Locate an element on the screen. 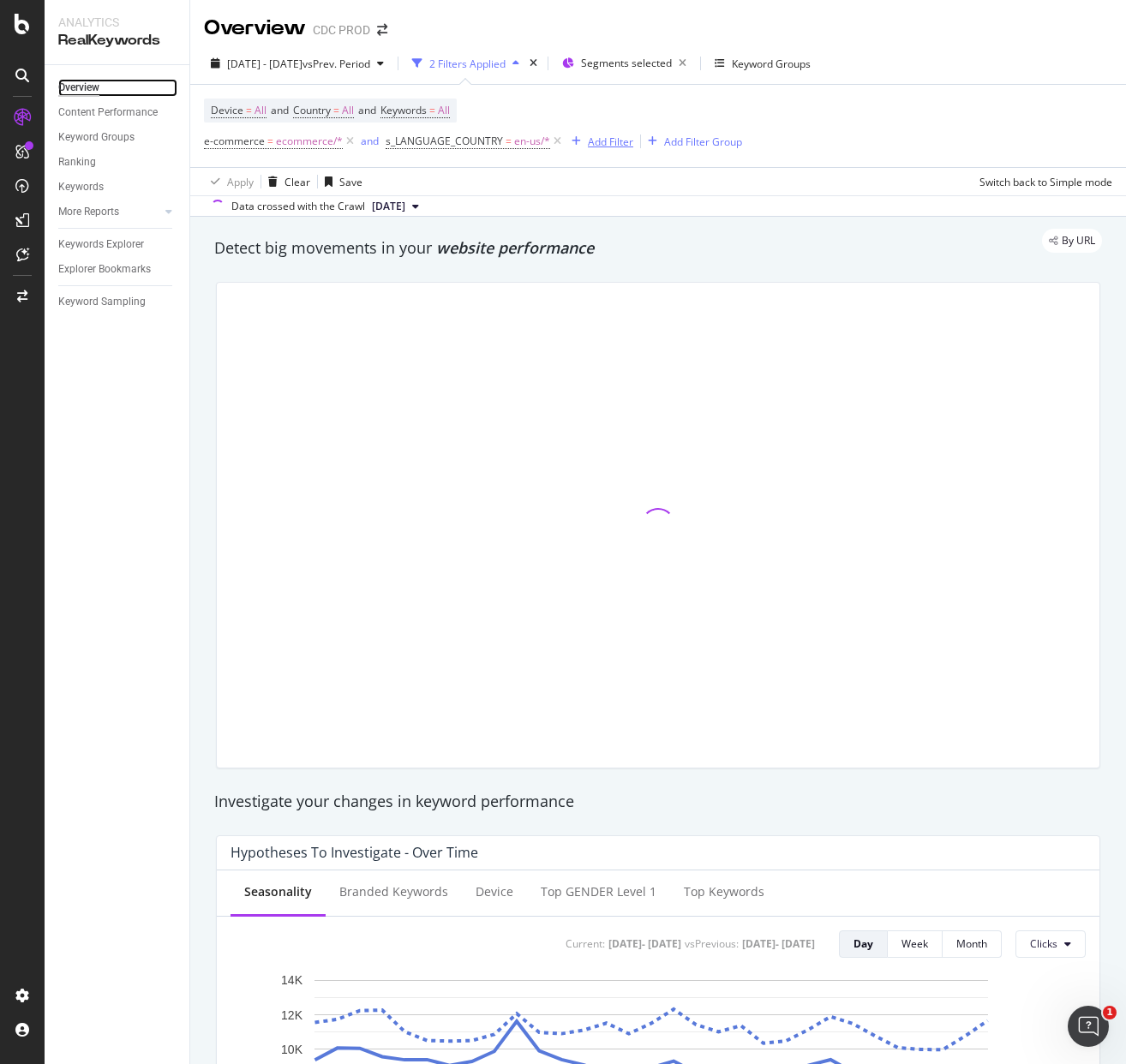 The height and width of the screenshot is (1064, 1126). div: 2 Filters Applied is located at coordinates (467, 64).